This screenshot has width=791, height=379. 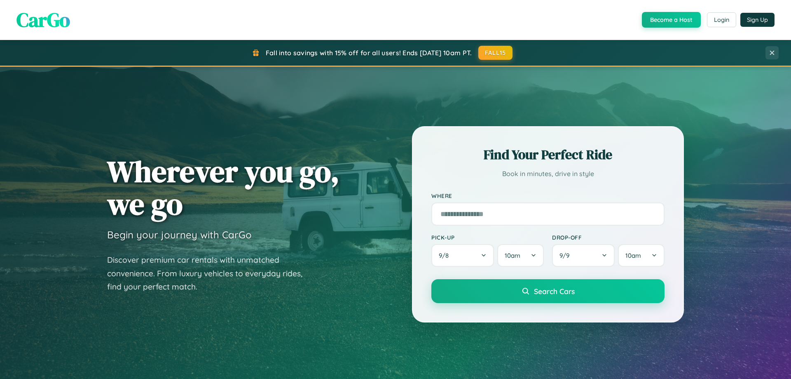 What do you see at coordinates (672, 20) in the screenshot?
I see `button: Become a Host` at bounding box center [672, 20].